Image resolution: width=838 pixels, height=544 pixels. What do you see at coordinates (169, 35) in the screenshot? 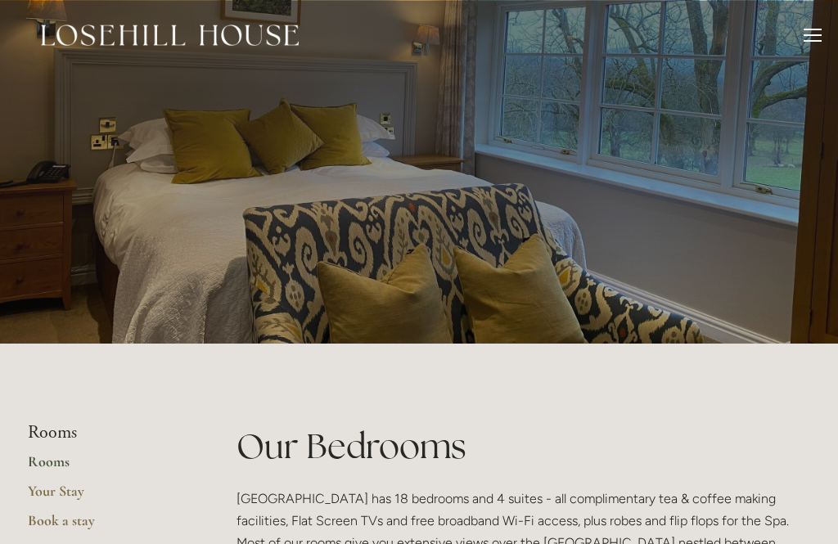
I see `img: Losehill House` at bounding box center [169, 35].